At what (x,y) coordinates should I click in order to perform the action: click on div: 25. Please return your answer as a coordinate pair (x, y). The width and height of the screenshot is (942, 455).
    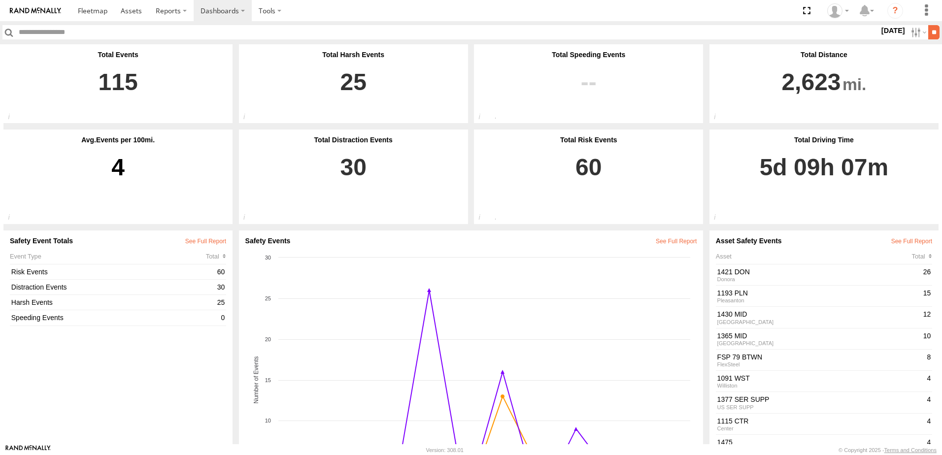
    Looking at the image, I should click on (221, 302).